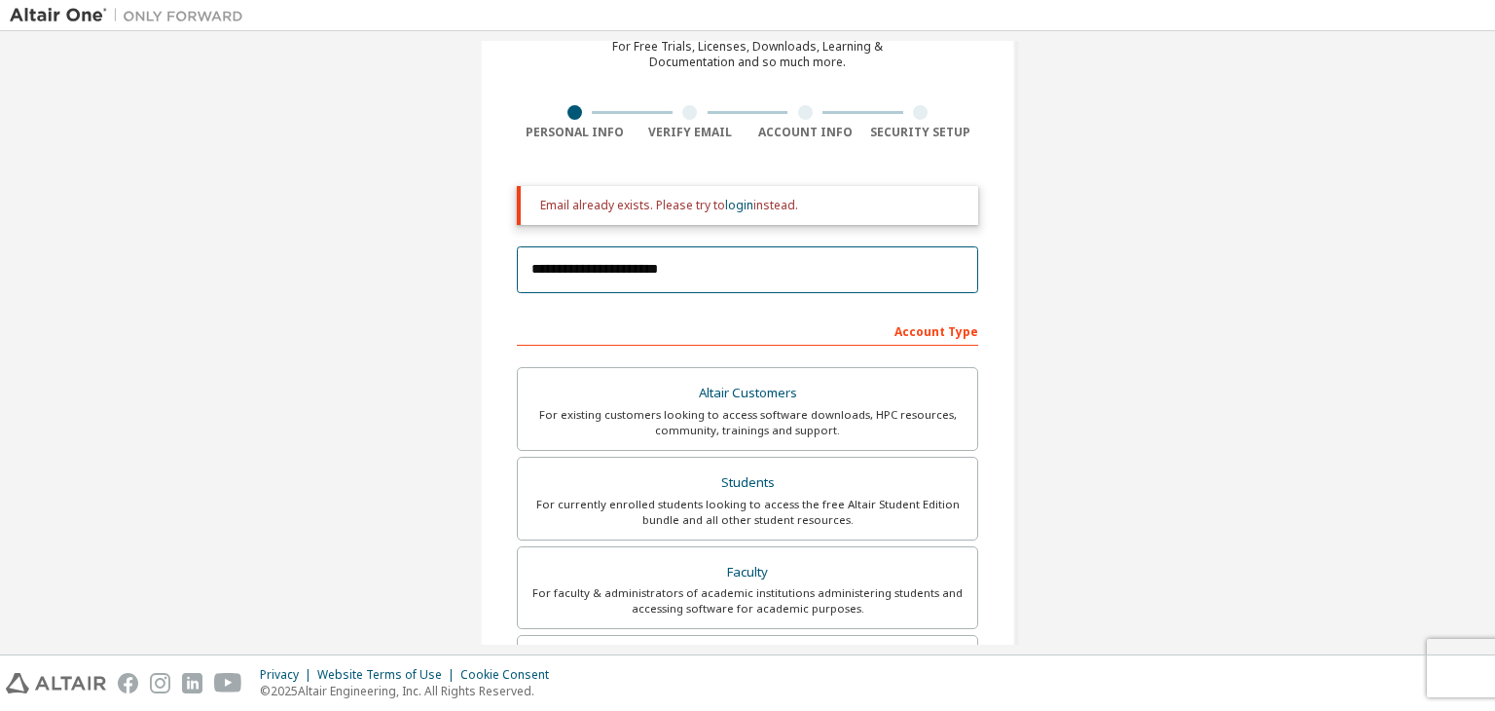 The height and width of the screenshot is (711, 1495). What do you see at coordinates (228, 682) in the screenshot?
I see `img: youtube.svg` at bounding box center [228, 682].